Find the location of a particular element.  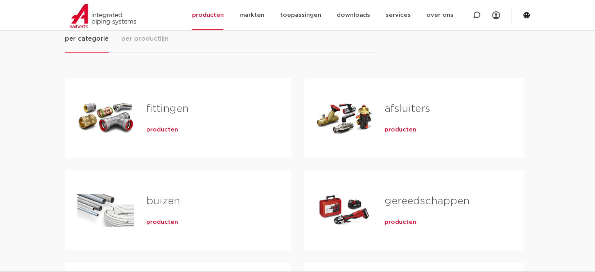

span: per categorie is located at coordinates (87, 39).